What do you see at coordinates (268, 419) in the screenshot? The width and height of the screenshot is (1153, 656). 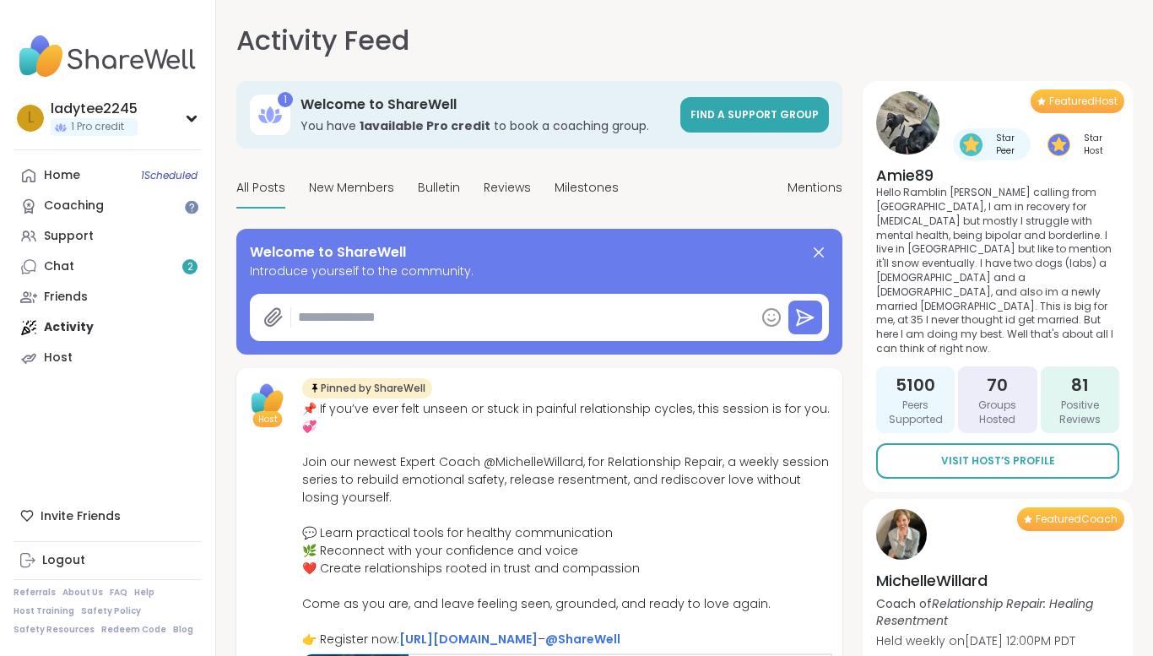 I see `span: Host` at bounding box center [268, 419].